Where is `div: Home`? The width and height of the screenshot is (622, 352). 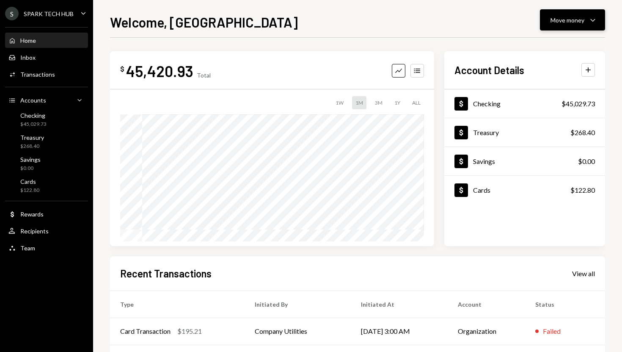
div: Home is located at coordinates (28, 40).